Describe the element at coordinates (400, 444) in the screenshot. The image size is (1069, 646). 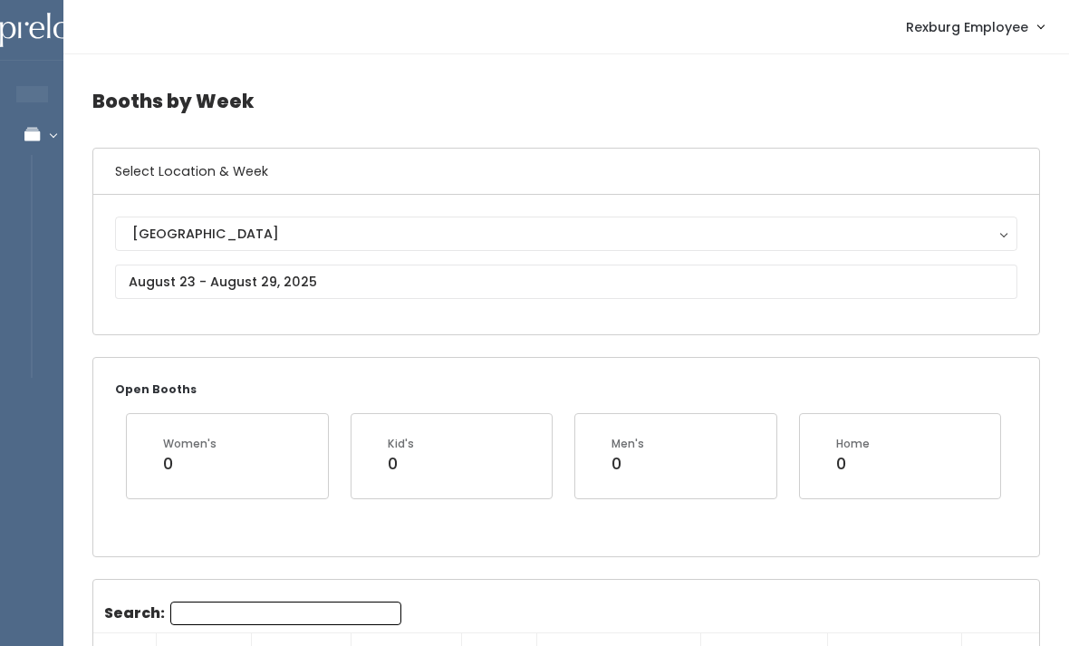
I see `div: Kid's` at that location.